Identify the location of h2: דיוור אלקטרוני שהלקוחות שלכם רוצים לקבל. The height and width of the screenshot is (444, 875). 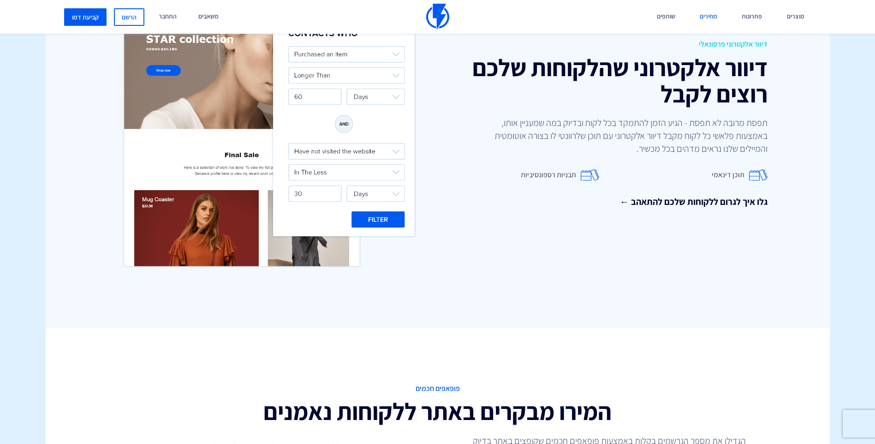
(606, 81).